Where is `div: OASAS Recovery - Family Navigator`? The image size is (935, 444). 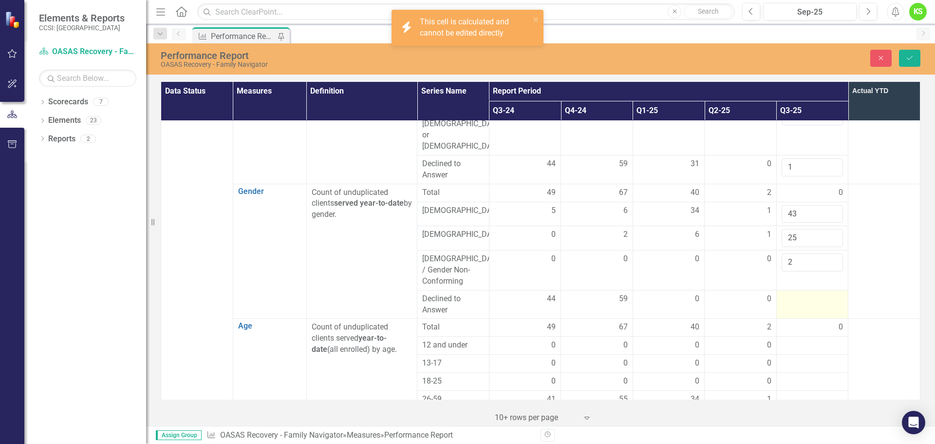 div: OASAS Recovery - Family Navigator is located at coordinates (374, 64).